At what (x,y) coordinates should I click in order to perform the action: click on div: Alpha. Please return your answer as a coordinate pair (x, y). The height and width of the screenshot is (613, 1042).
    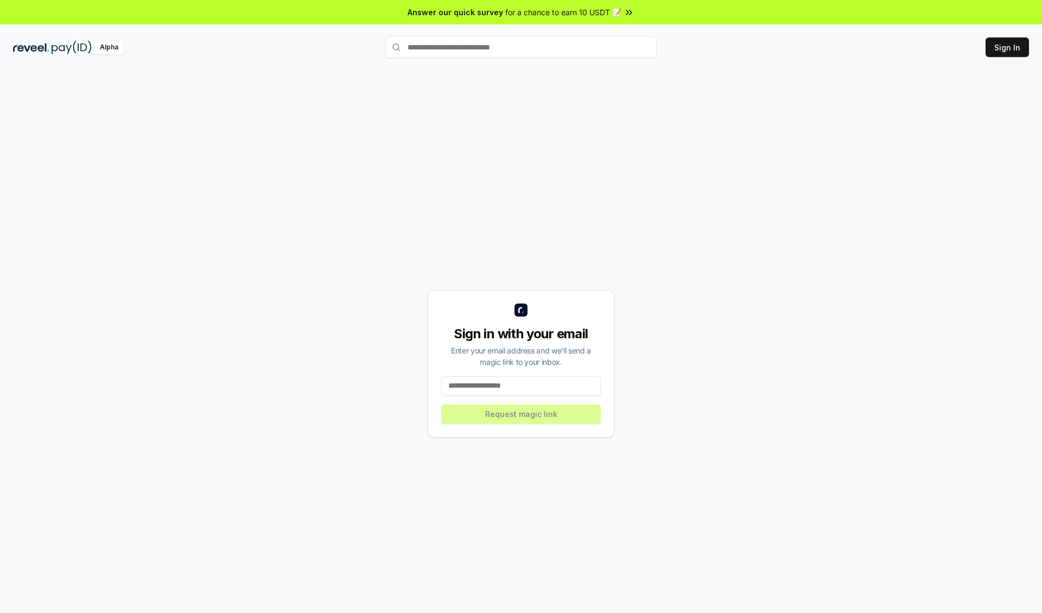
    Looking at the image, I should click on (109, 47).